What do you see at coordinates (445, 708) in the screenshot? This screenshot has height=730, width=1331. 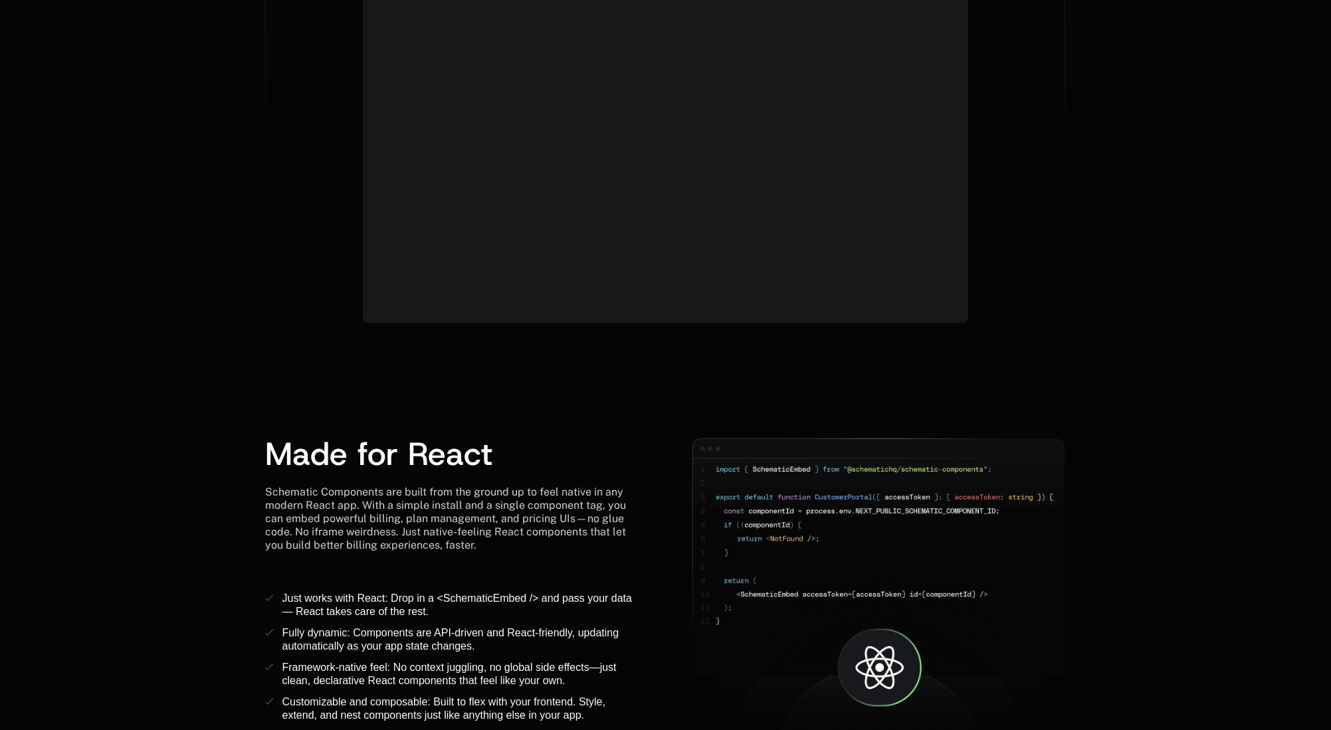 I see `span: Customizable and composable: Built to flex with your frontend. Style, extend, and nest components...` at bounding box center [445, 708].